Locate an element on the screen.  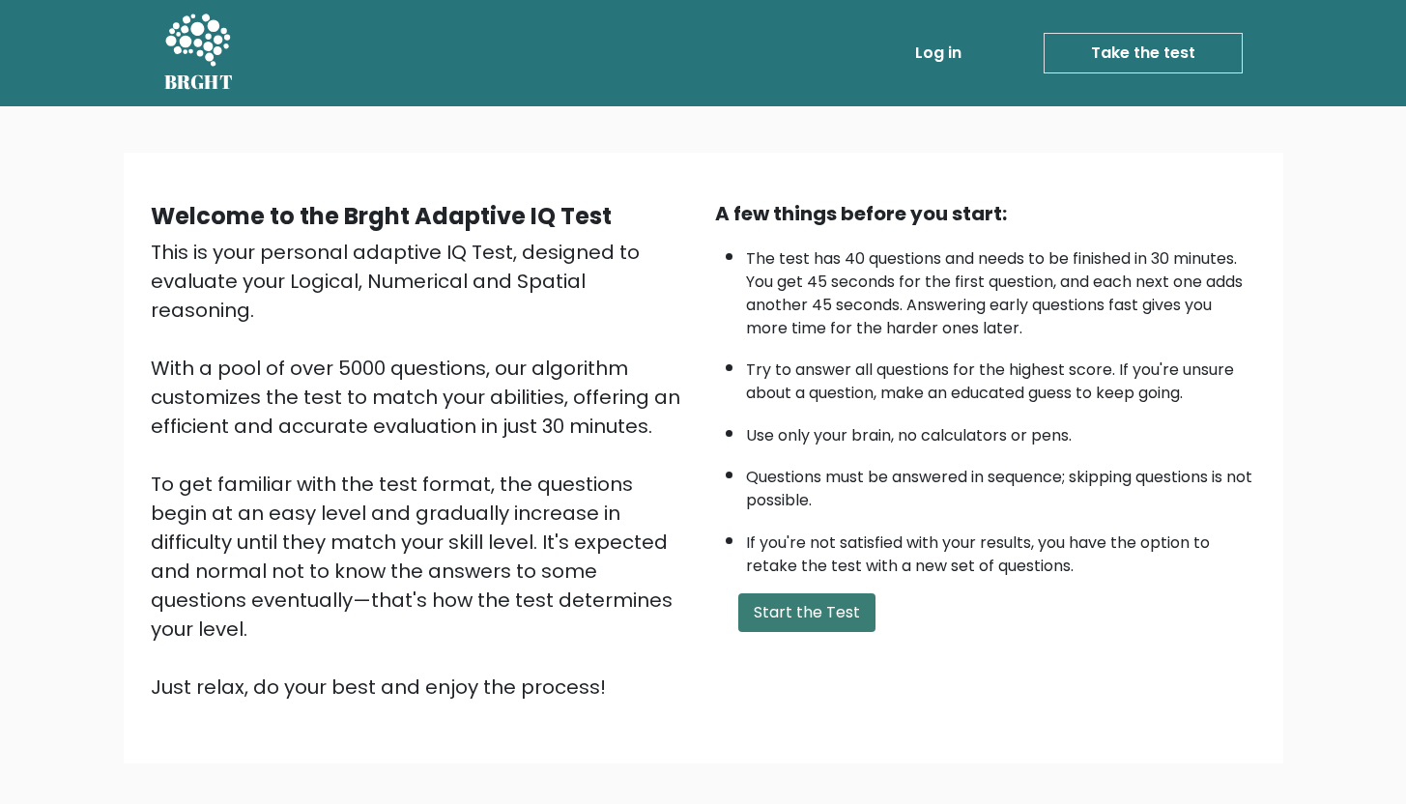
a: BRGHT is located at coordinates (199, 53).